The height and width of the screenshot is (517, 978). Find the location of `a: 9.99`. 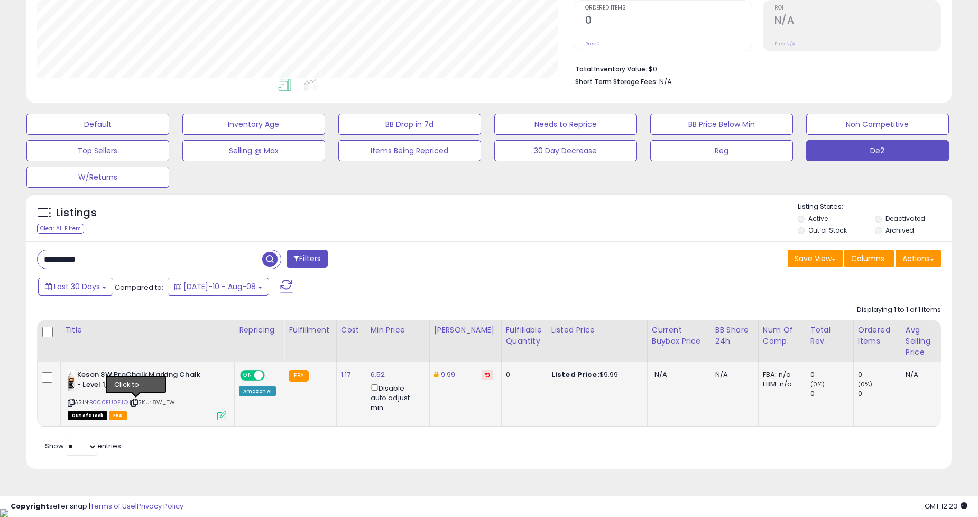

a: 9.99 is located at coordinates (448, 375).